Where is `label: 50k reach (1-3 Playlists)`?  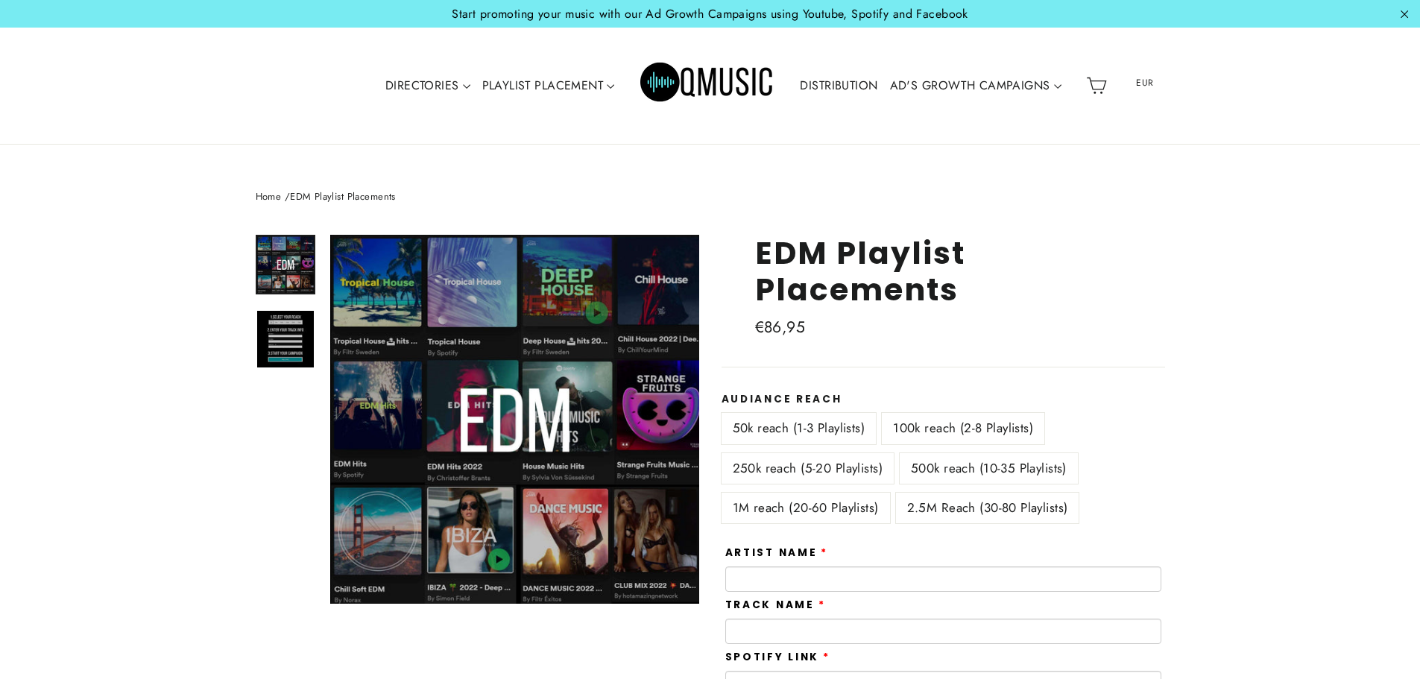 label: 50k reach (1-3 Playlists) is located at coordinates (799, 428).